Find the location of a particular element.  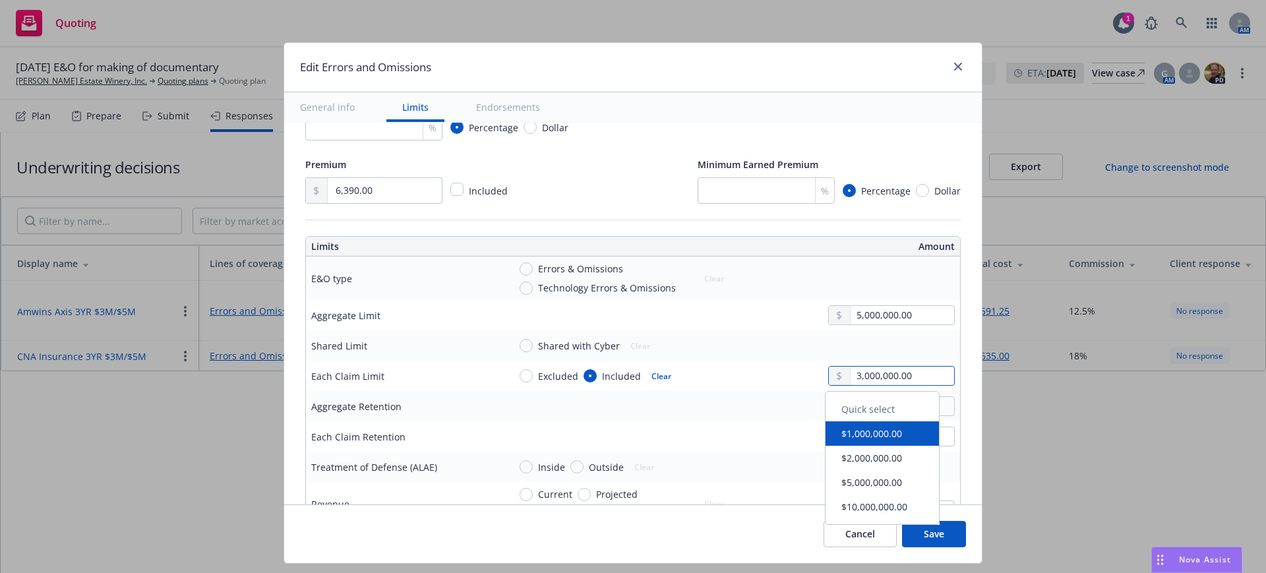

div: Each Claim Limit is located at coordinates (347, 376).